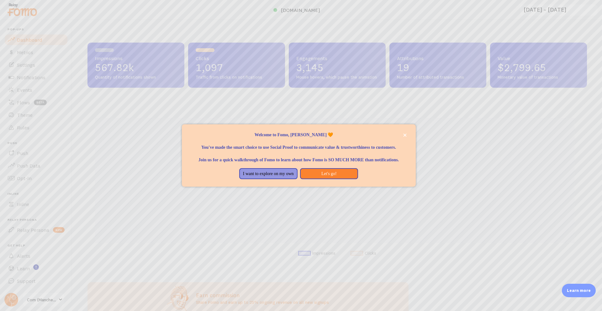 This screenshot has width=602, height=311. Describe the element at coordinates (329, 174) in the screenshot. I see `button: Let's go!` at that location.